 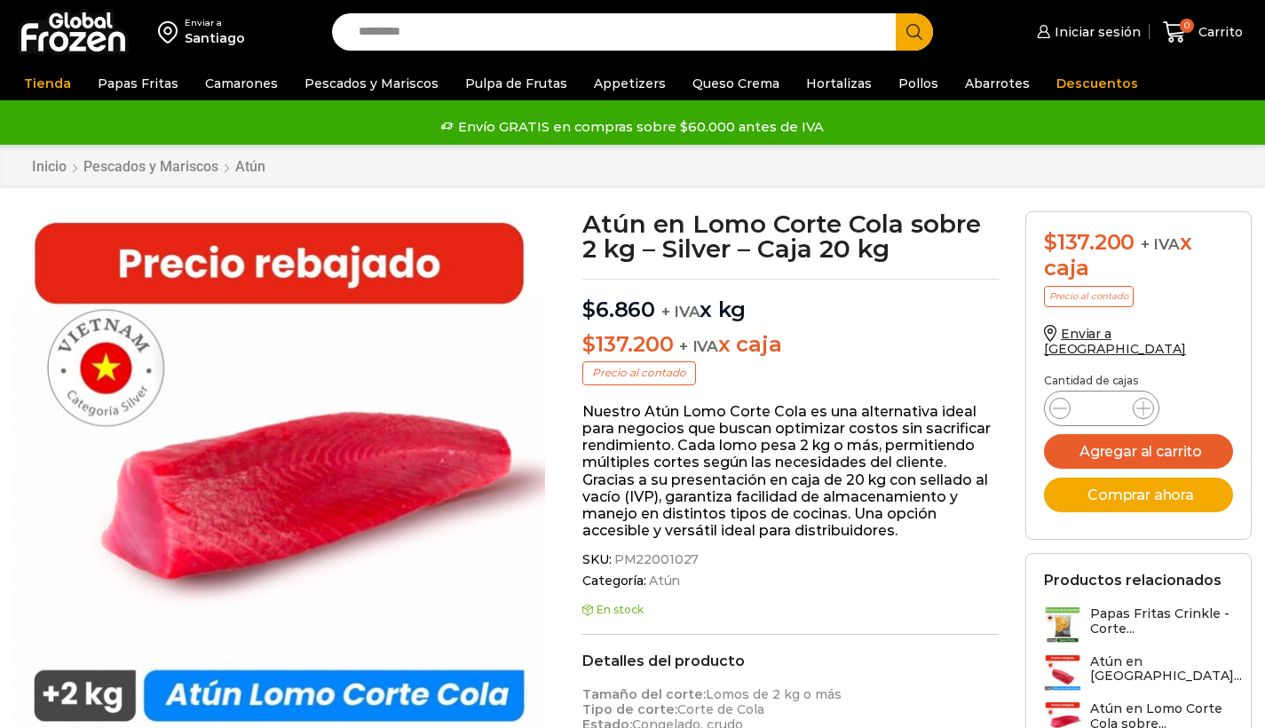 I want to click on span: 0, so click(x=1187, y=26).